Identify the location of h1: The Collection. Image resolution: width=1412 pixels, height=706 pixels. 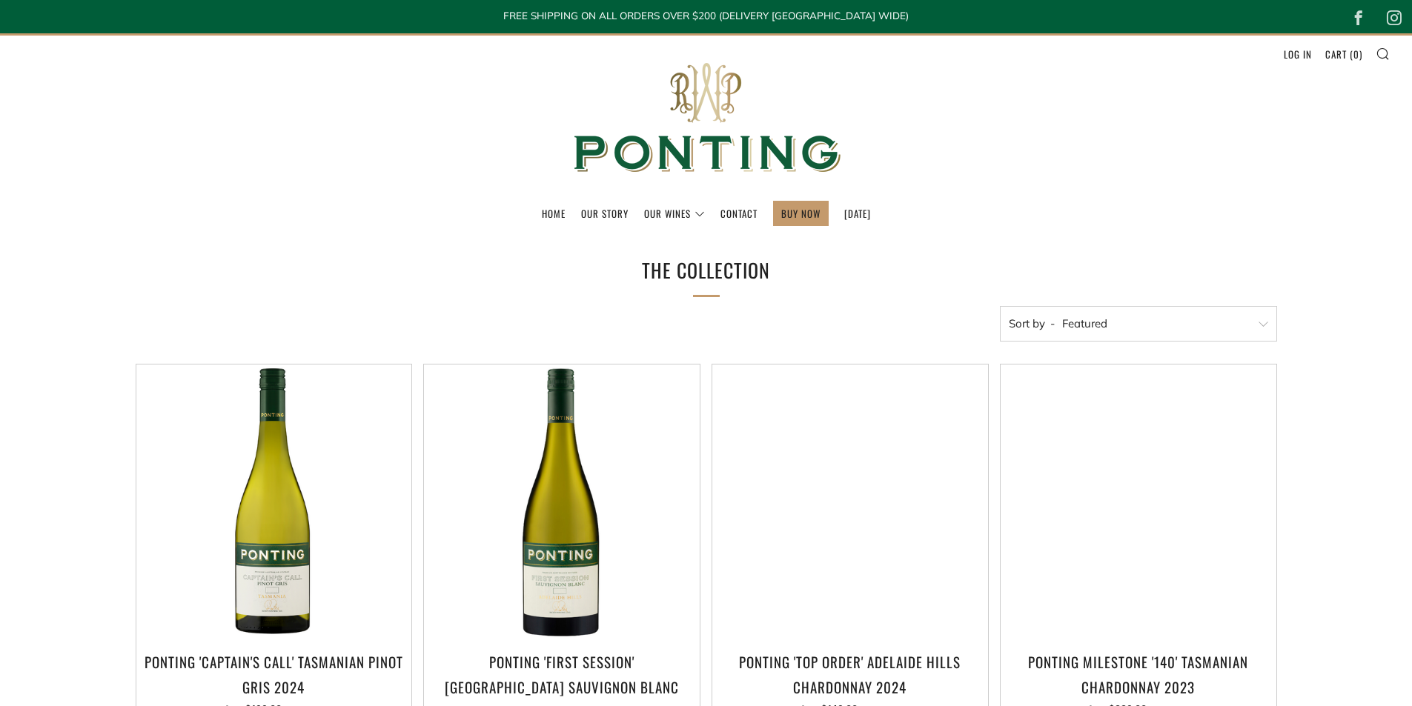
(706, 270).